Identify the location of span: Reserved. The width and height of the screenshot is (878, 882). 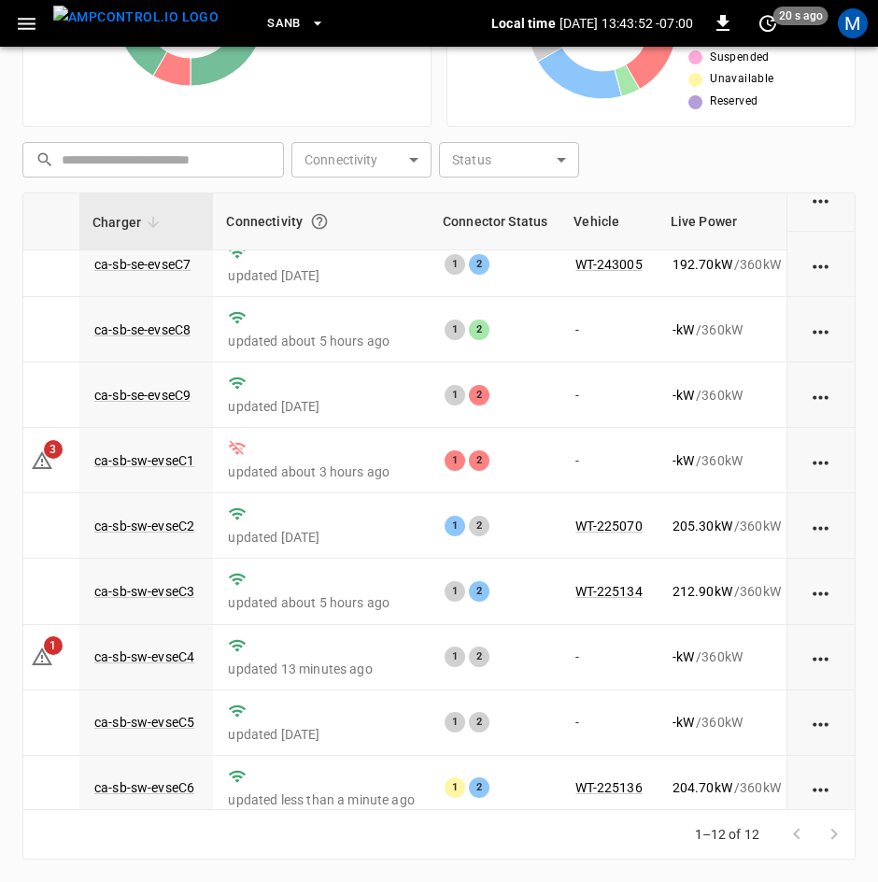
(733, 102).